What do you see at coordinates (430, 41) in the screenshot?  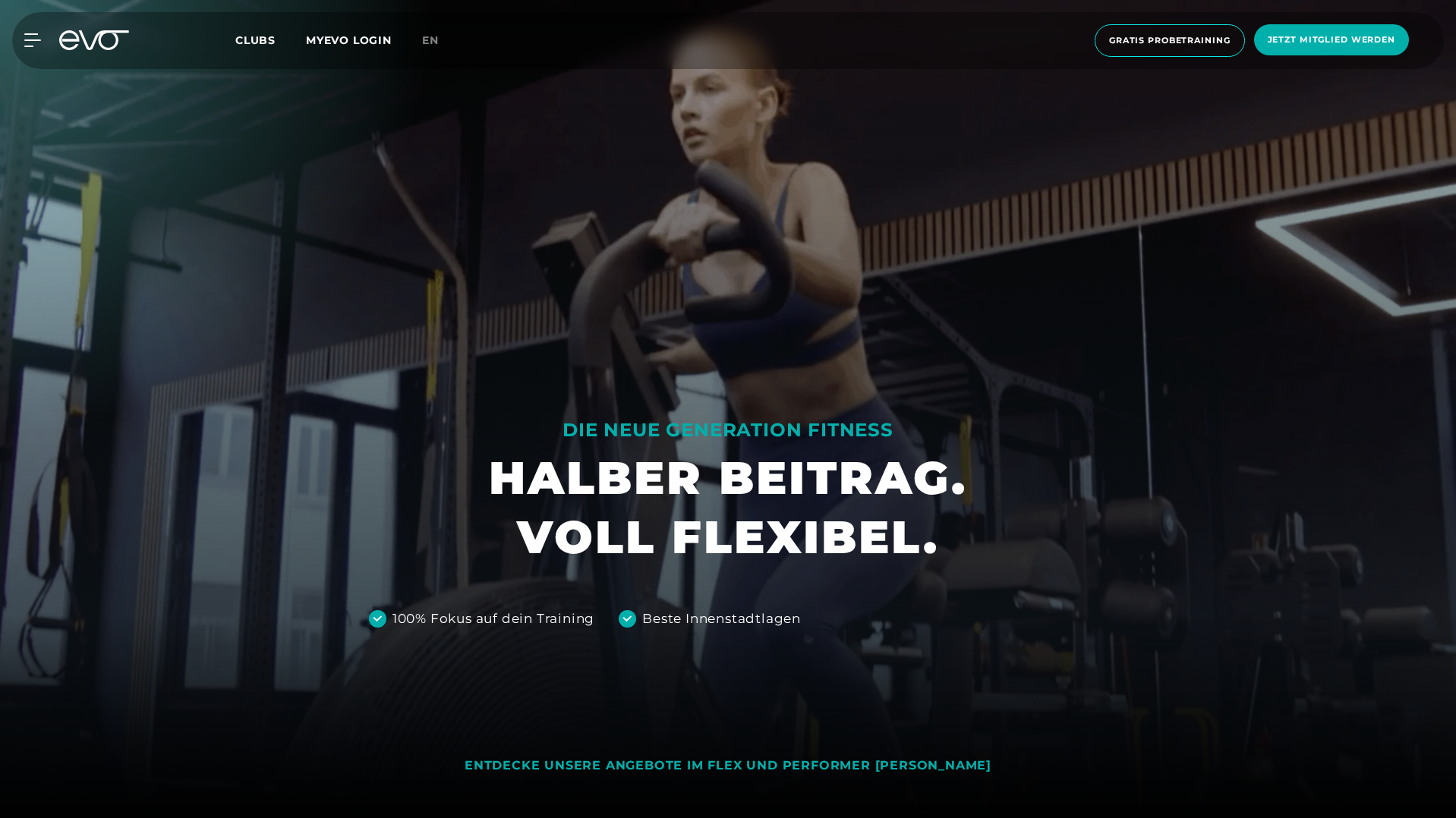 I see `span: en` at bounding box center [430, 41].